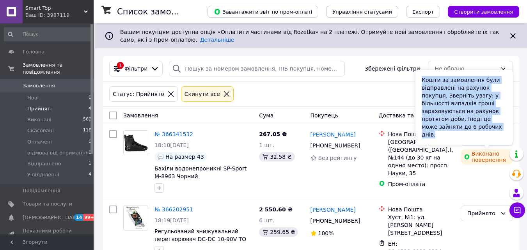 The width and height of the screenshot is (527, 250). I want to click on span: 6 шт., so click(266, 220).